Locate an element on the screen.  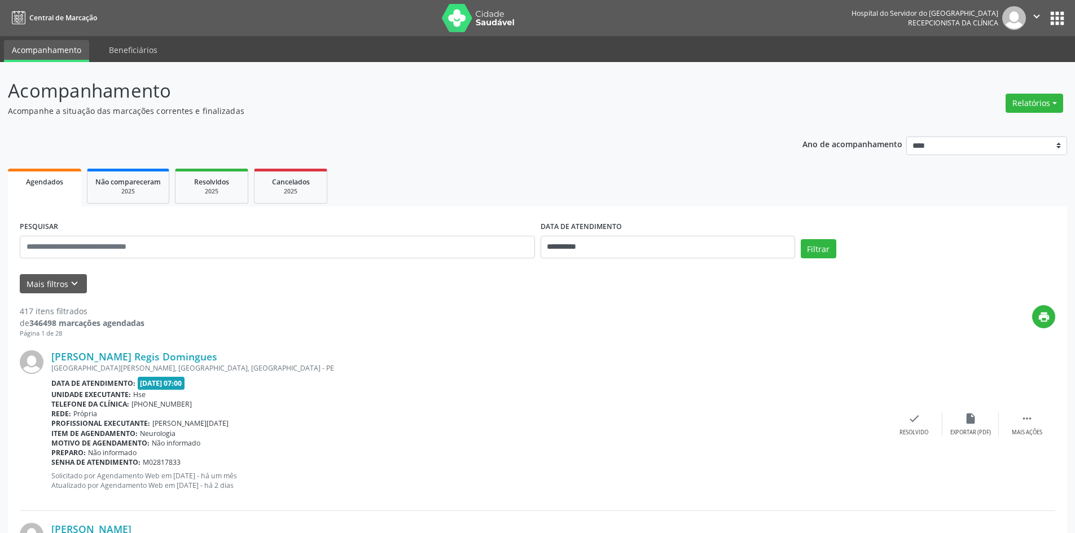
a: Acompanhamento is located at coordinates (46, 51).